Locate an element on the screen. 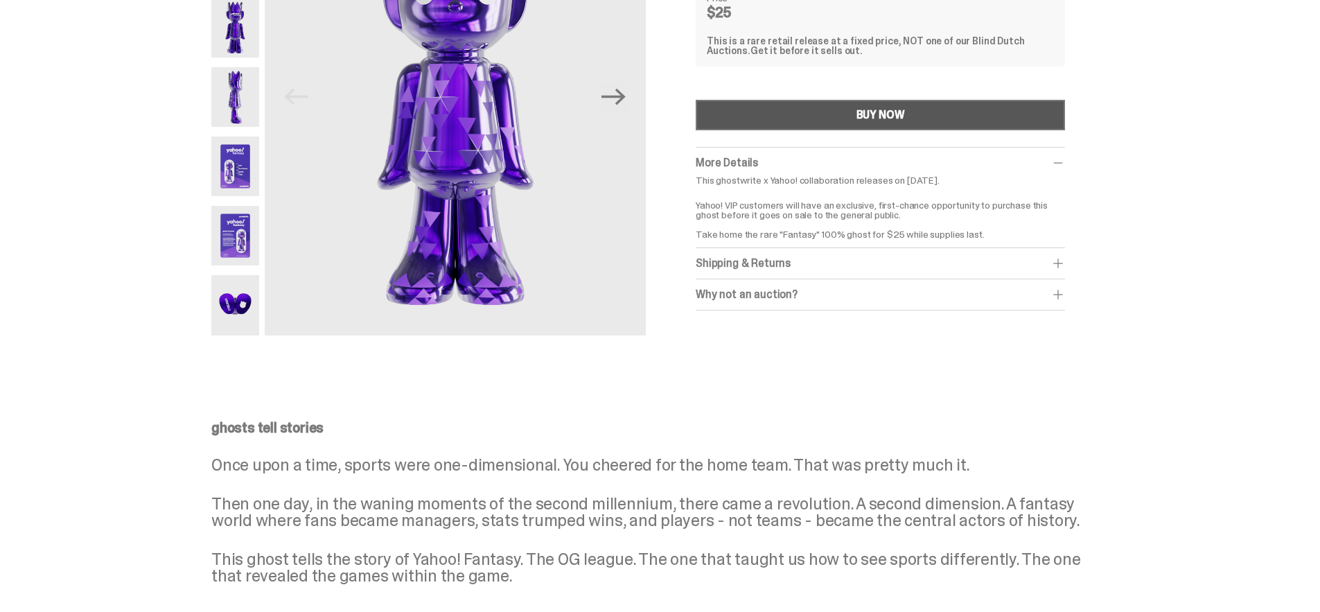 This screenshot has width=1320, height=612. p: Then one day, in the waning moments of the second millennium, there came a revolution. A second d... is located at coordinates (655, 512).